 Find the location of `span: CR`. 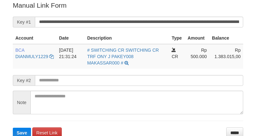

span: CR is located at coordinates (175, 57).